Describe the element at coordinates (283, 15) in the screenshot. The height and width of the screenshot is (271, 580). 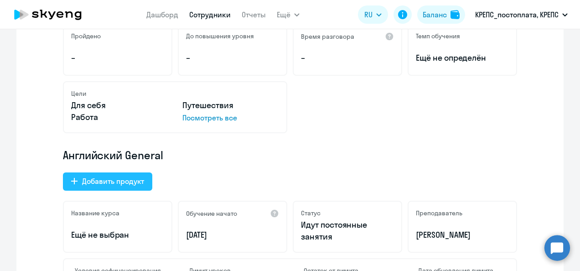
I see `span: Ещё` at that location.